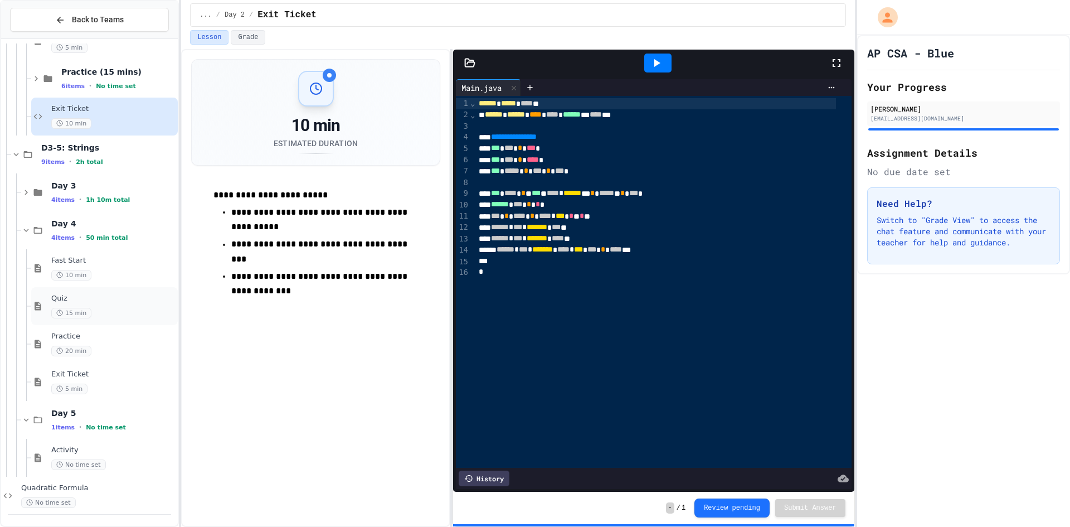 The height and width of the screenshot is (527, 1070). What do you see at coordinates (53, 162) in the screenshot?
I see `span: 9 items` at bounding box center [53, 162].